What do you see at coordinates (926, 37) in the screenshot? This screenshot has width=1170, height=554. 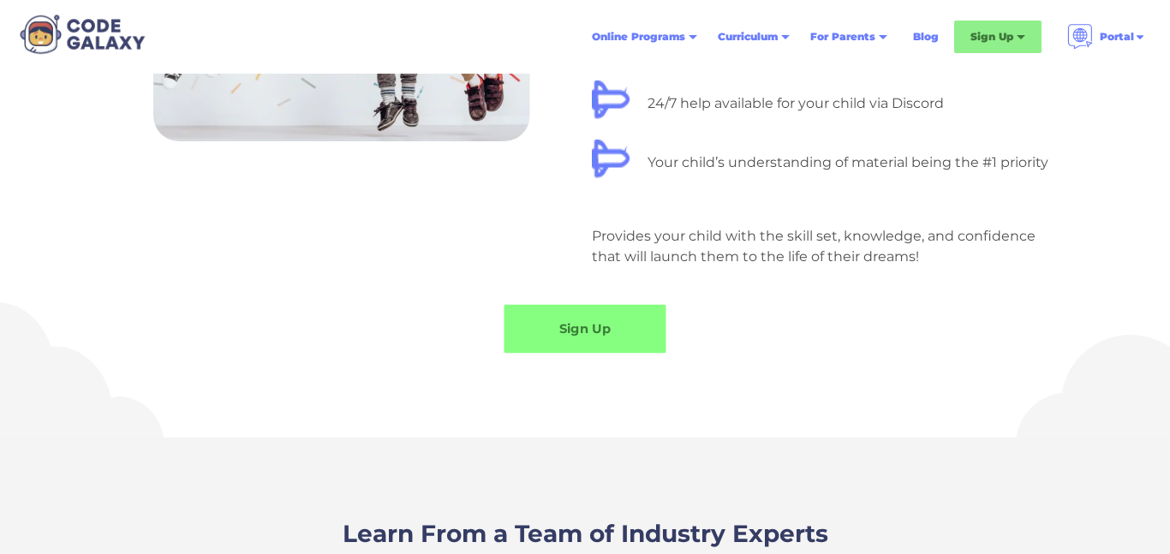 I see `a: Blog` at bounding box center [926, 37].